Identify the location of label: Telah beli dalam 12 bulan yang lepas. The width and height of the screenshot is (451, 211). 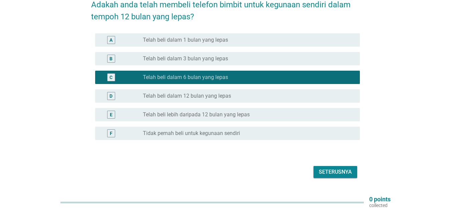
(187, 96).